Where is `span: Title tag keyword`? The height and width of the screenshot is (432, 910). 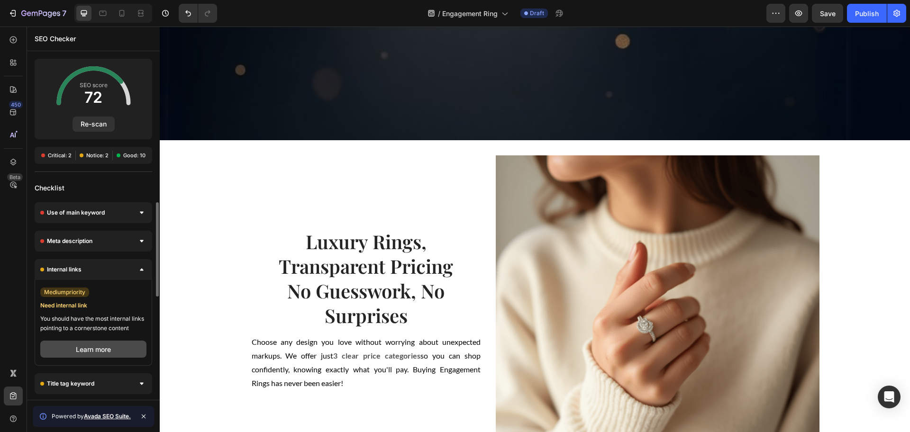
span: Title tag keyword is located at coordinates (71, 384).